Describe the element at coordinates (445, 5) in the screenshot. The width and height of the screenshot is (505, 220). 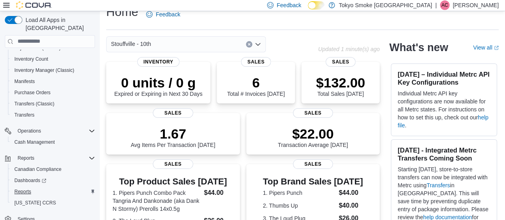
I see `span: AC` at that location.